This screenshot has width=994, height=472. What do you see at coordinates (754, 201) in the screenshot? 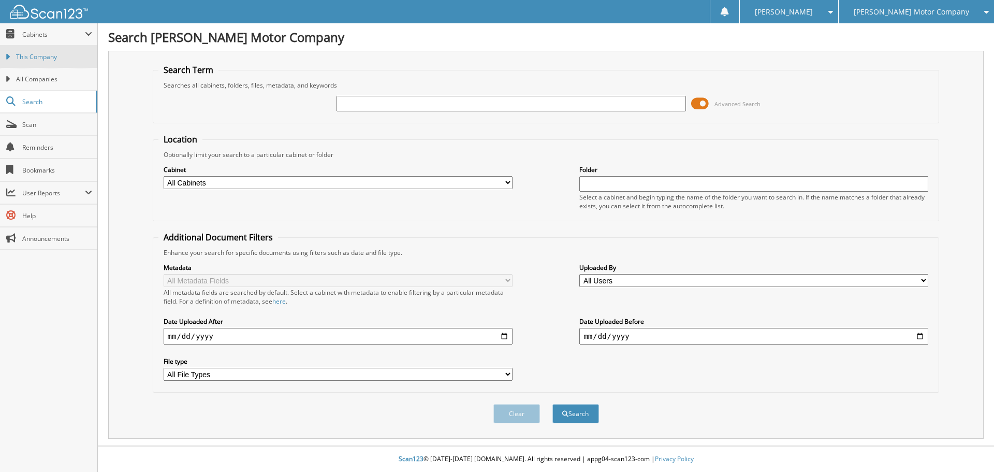
I see `div: Select a cabinet and begin typing the name of the folder you want to search in. If the name match...` at bounding box center [754, 201].